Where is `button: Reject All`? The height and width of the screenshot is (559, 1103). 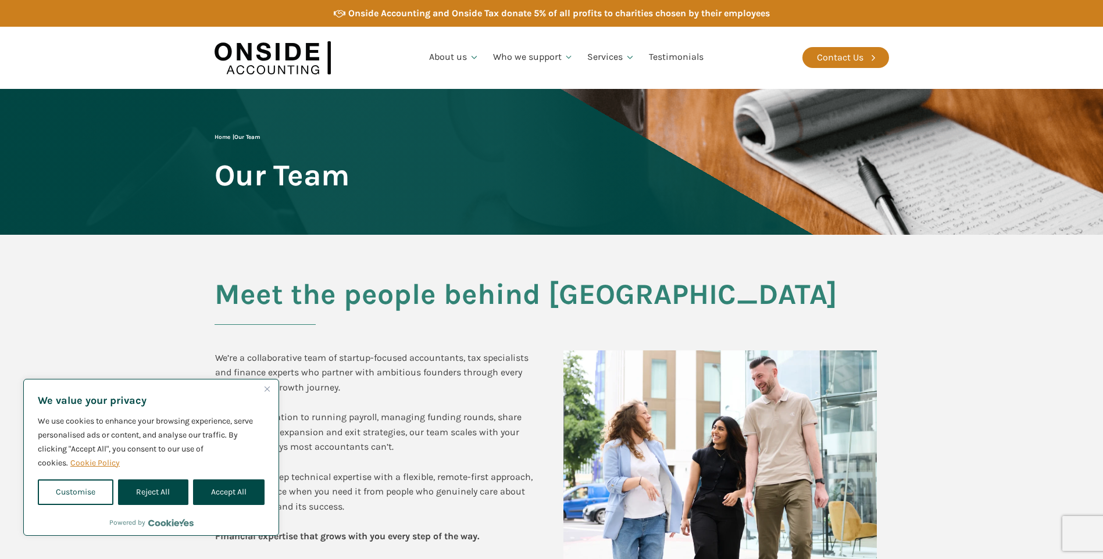 button: Reject All is located at coordinates (153, 492).